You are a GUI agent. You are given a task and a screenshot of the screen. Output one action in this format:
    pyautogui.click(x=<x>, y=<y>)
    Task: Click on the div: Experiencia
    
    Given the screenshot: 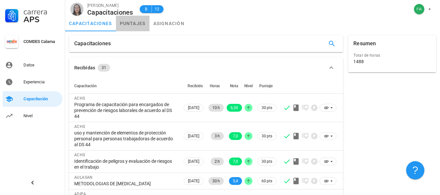 What is the action you would take?
    pyautogui.click(x=42, y=82)
    